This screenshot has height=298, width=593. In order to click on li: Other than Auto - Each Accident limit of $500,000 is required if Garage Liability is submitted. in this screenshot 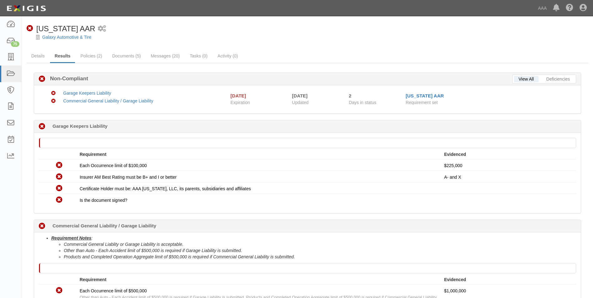, I will do `click(320, 251)`.